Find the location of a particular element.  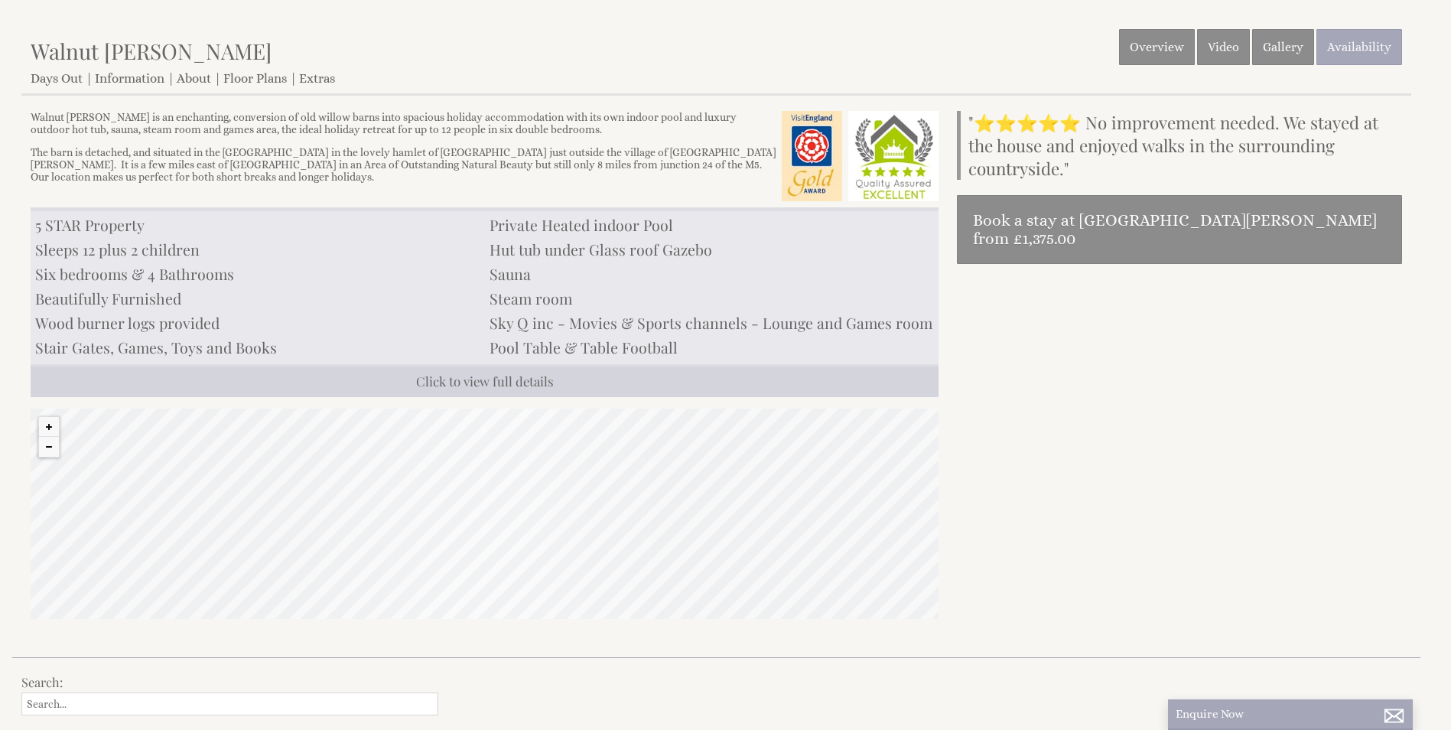

input: Search... is located at coordinates (229, 704).